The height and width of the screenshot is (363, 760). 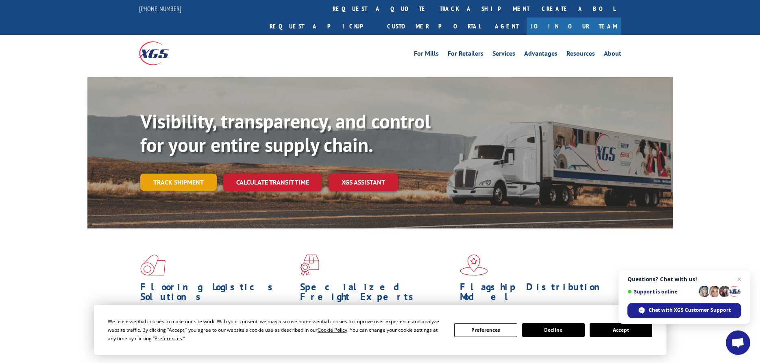 What do you see at coordinates (661, 291) in the screenshot?
I see `span: Support is online` at bounding box center [661, 291].